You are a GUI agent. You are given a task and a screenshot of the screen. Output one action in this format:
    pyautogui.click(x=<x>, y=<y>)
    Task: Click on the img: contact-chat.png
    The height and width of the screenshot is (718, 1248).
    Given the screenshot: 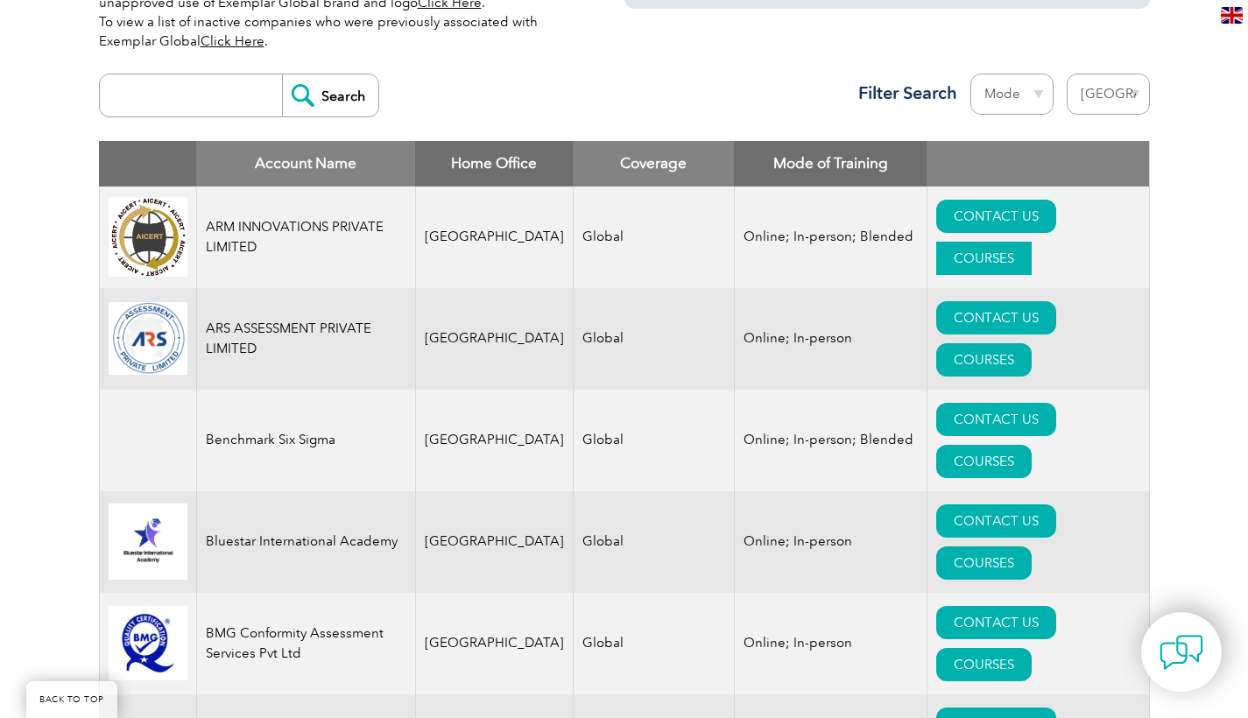 What is the action you would take?
    pyautogui.click(x=1182, y=653)
    